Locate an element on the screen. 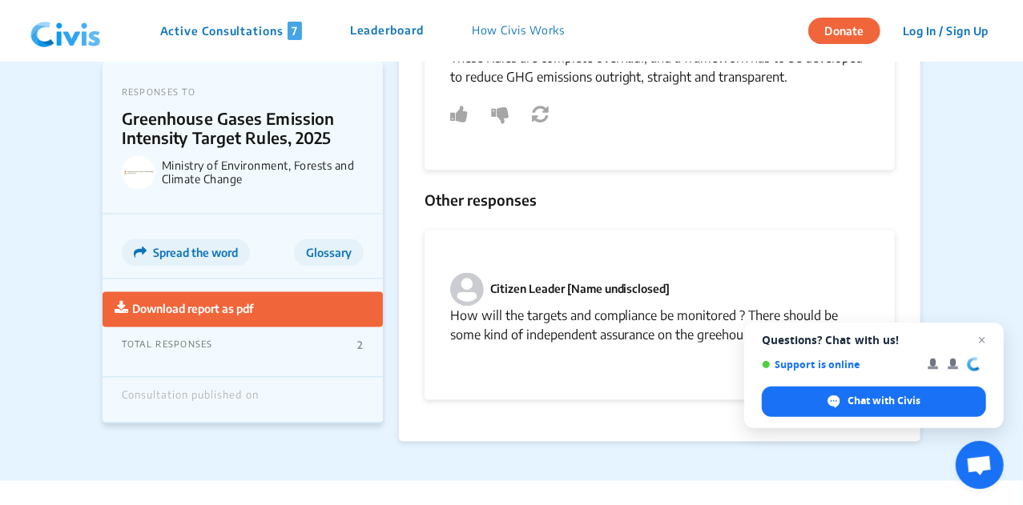  p: Other responses is located at coordinates (660, 200).